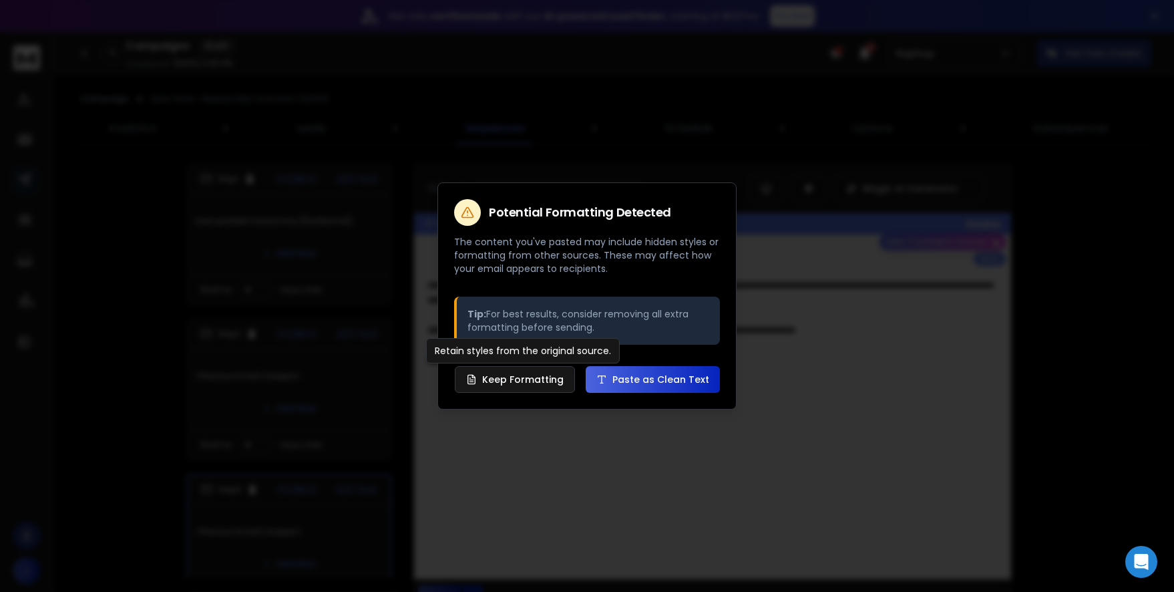  What do you see at coordinates (515, 379) in the screenshot?
I see `button: Keep Formatting` at bounding box center [515, 379].